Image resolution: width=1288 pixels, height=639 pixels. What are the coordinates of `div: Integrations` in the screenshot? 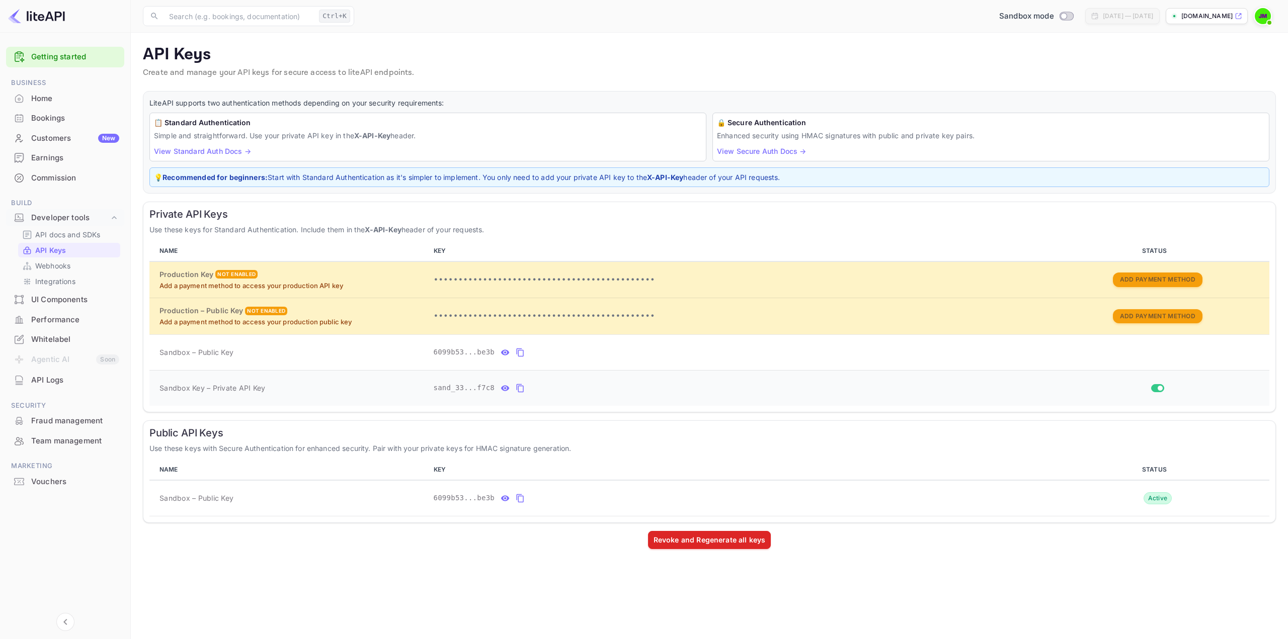 It's located at (69, 281).